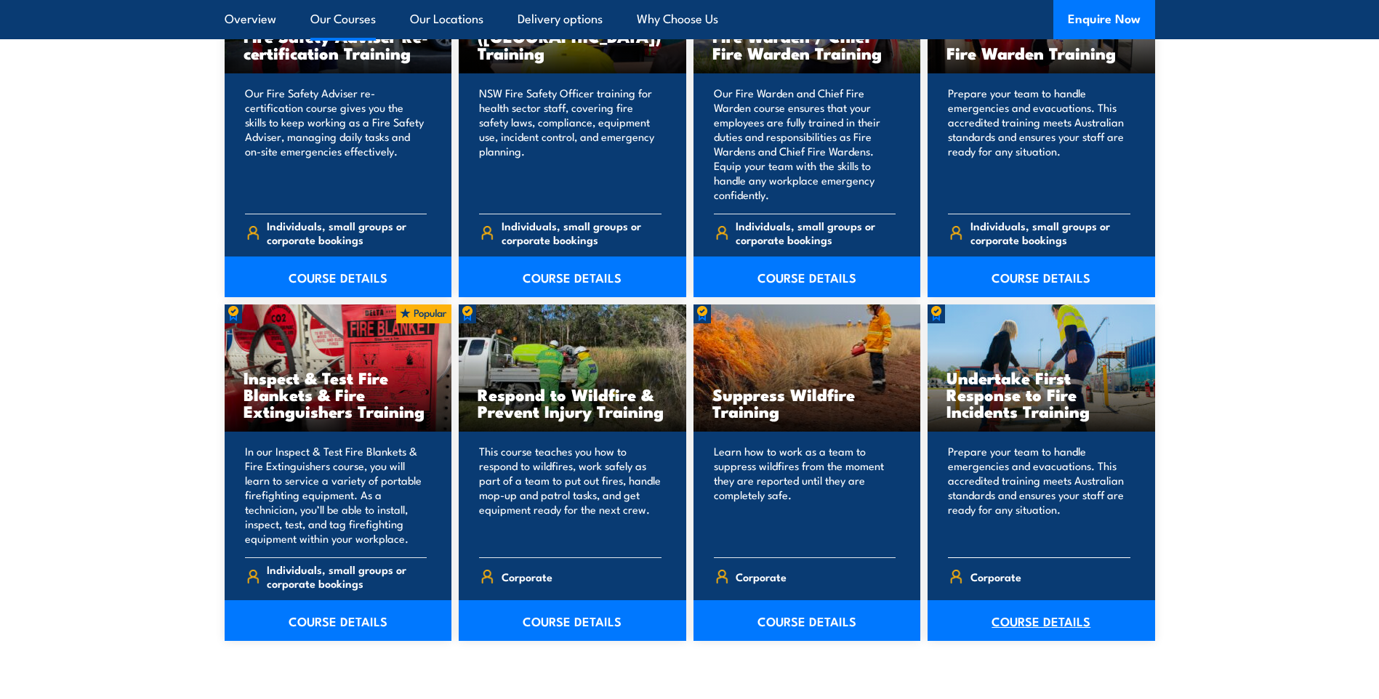 The width and height of the screenshot is (1379, 699). What do you see at coordinates (572, 403) in the screenshot?
I see `h3: Respond to Wildfire & Prevent Injury Training` at bounding box center [572, 403].